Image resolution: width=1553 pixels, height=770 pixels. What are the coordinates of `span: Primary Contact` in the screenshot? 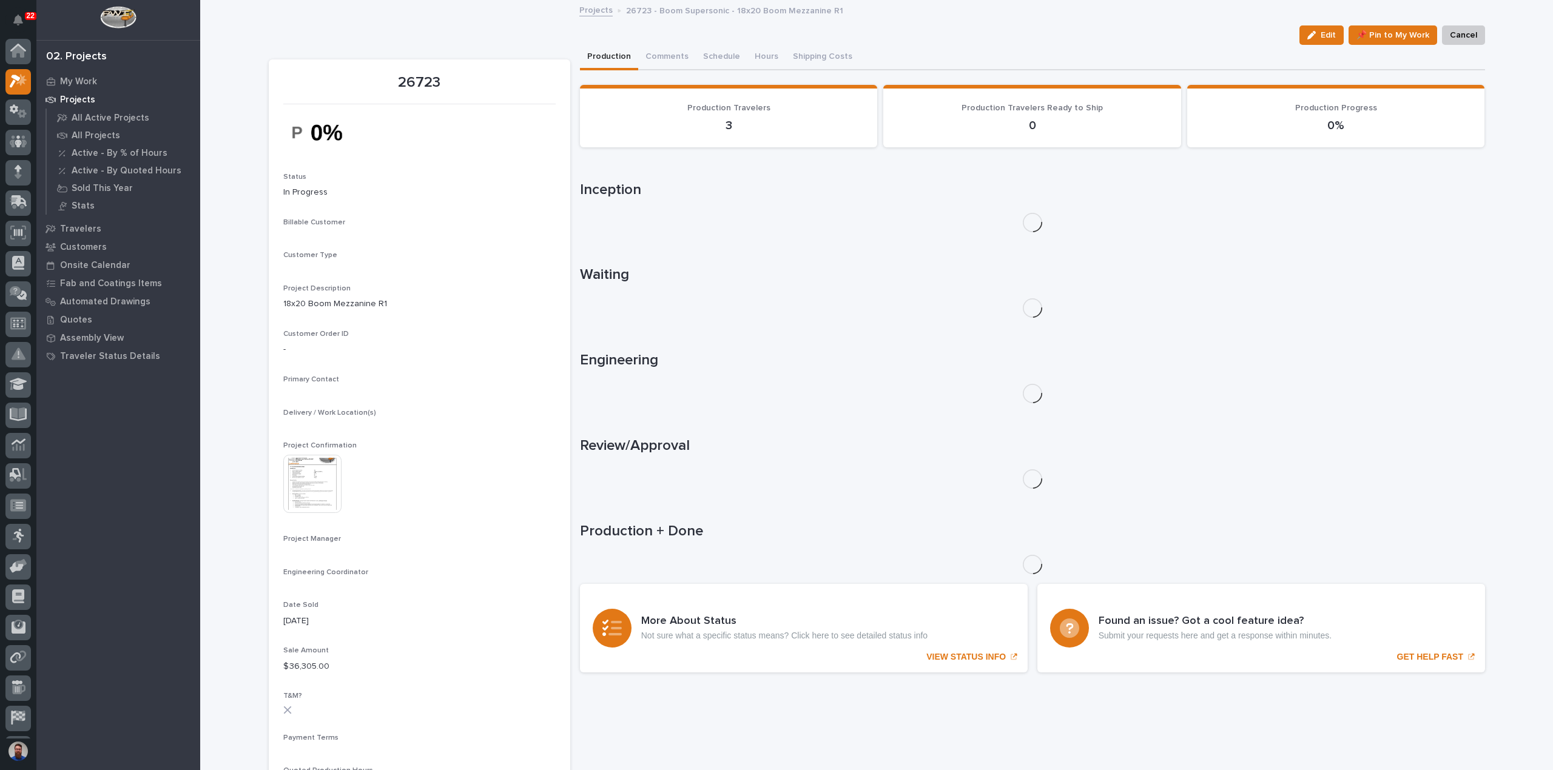 It's located at (311, 380).